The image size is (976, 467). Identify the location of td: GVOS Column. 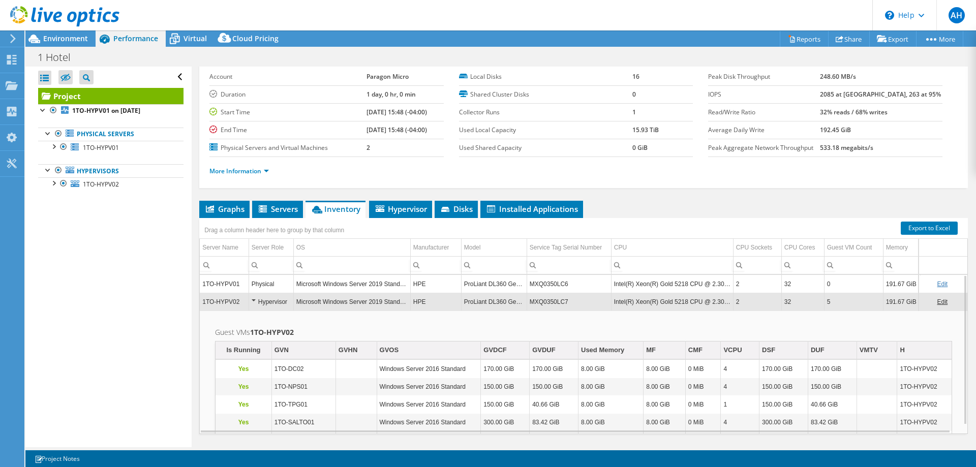
(428, 350).